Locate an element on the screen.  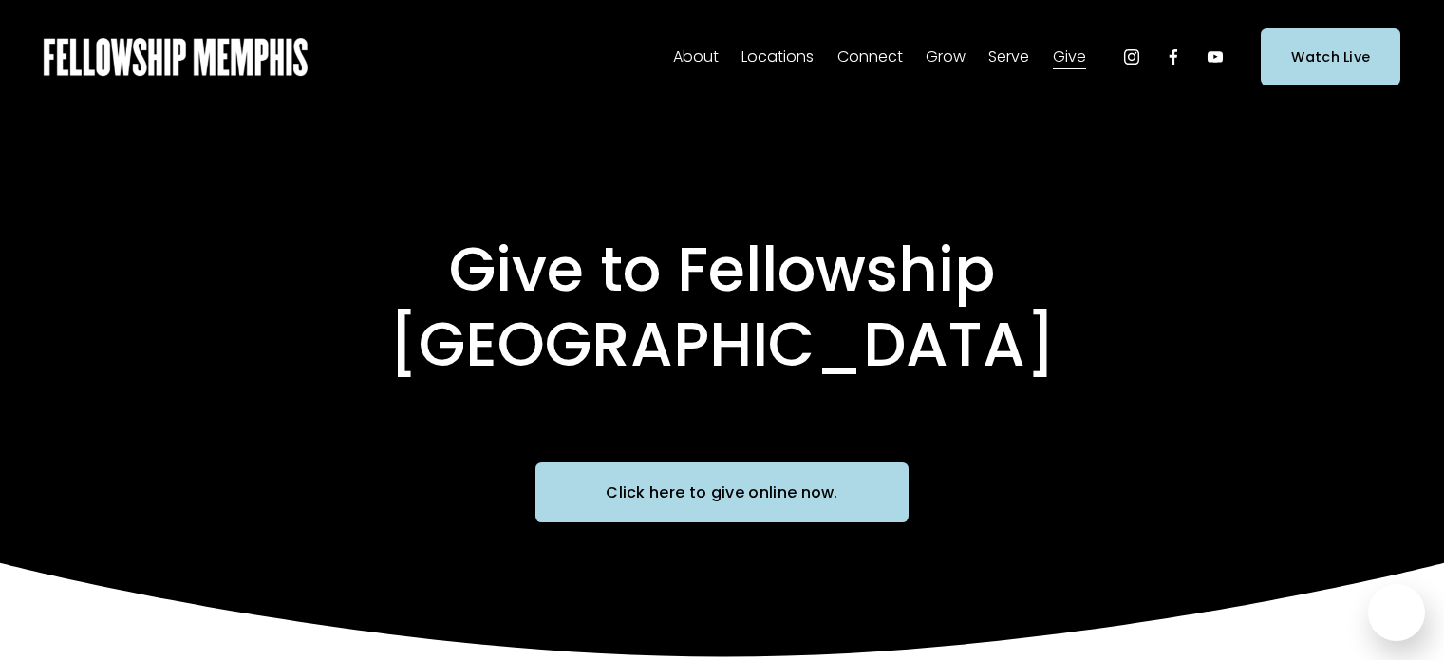
a: Fellowship Memphis is located at coordinates (176, 57).